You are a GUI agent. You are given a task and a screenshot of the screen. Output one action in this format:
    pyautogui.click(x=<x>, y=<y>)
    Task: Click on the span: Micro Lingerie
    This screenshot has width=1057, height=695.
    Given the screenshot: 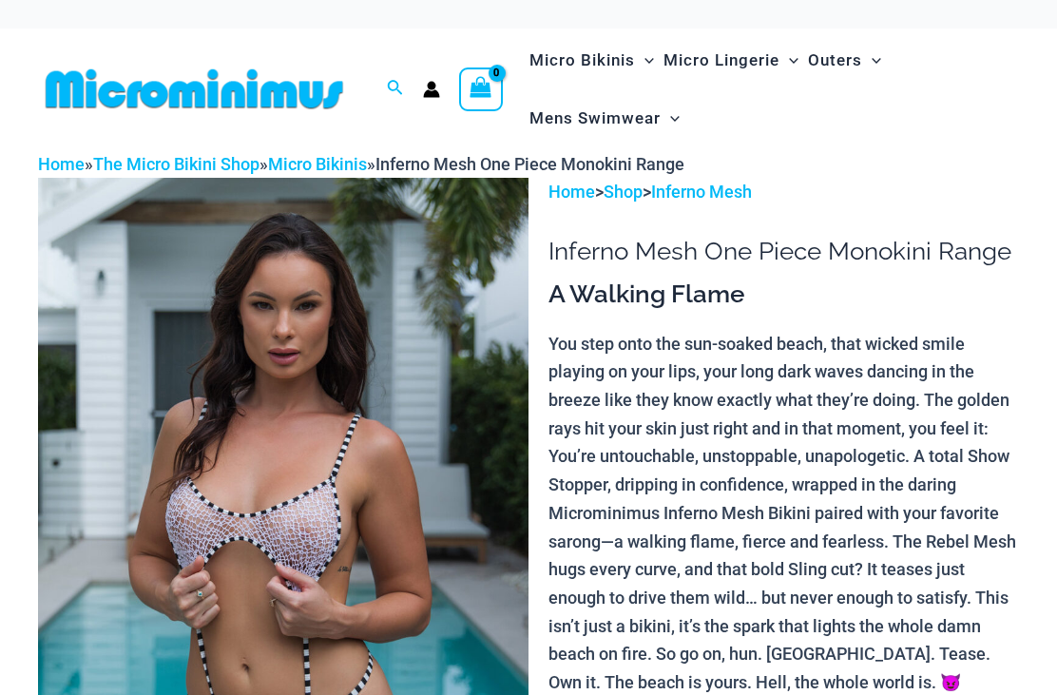 What is the action you would take?
    pyautogui.click(x=721, y=60)
    